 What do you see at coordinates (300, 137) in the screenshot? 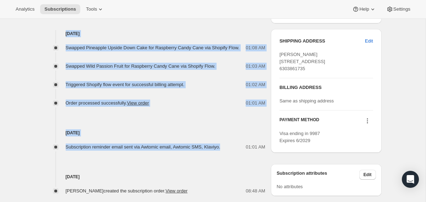
I see `span: Visa ending in 9987 Expires 6/2029` at bounding box center [300, 137].